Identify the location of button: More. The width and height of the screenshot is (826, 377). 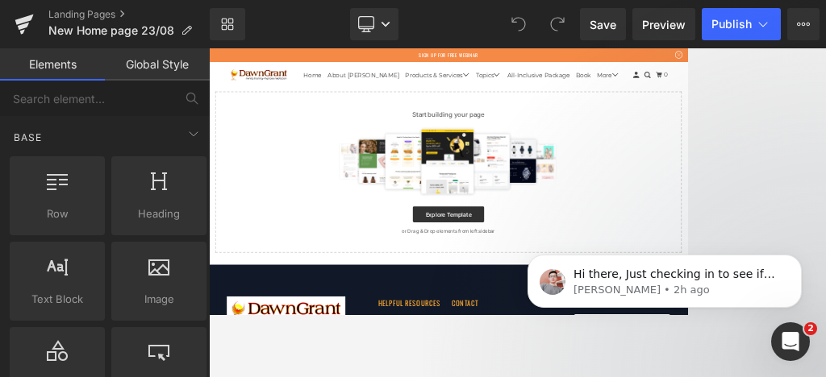
(803, 24).